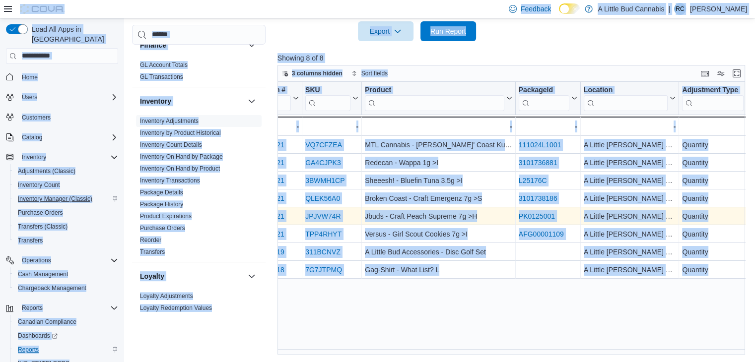 The width and height of the screenshot is (755, 362). I want to click on a: Adjustments (Classic), so click(47, 171).